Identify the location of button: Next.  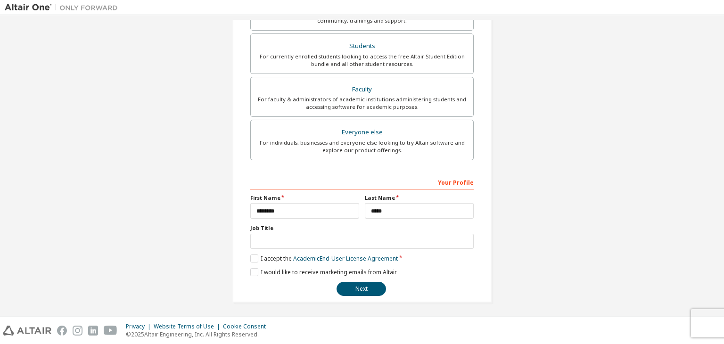
(361, 289).